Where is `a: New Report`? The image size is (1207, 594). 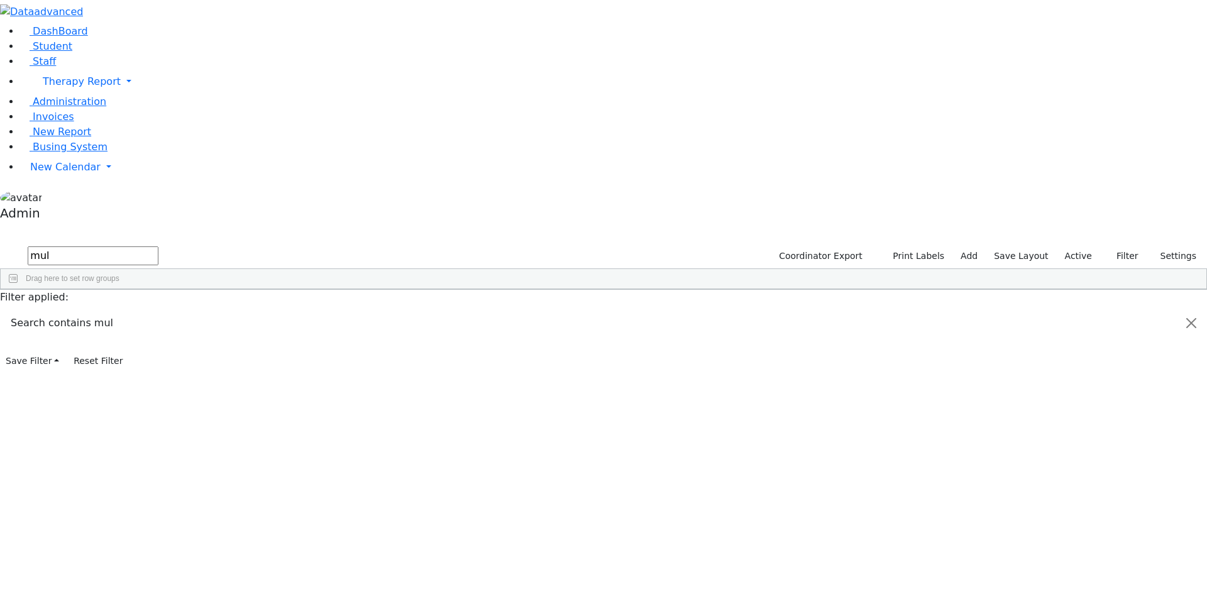
a: New Report is located at coordinates (55, 131).